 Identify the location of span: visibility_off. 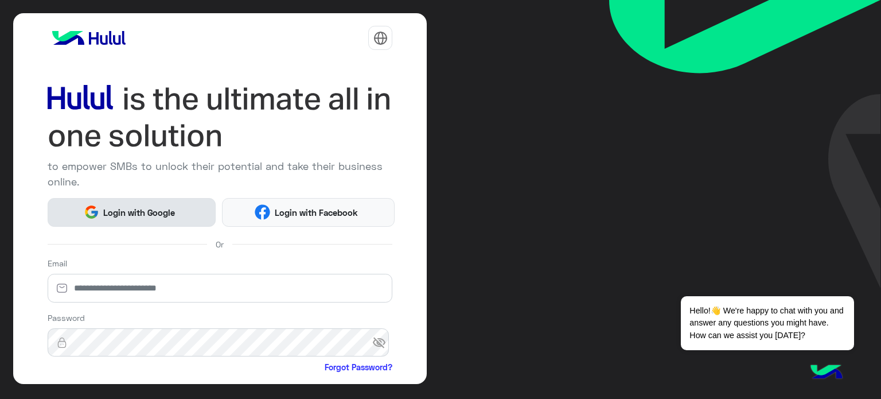
(383, 343).